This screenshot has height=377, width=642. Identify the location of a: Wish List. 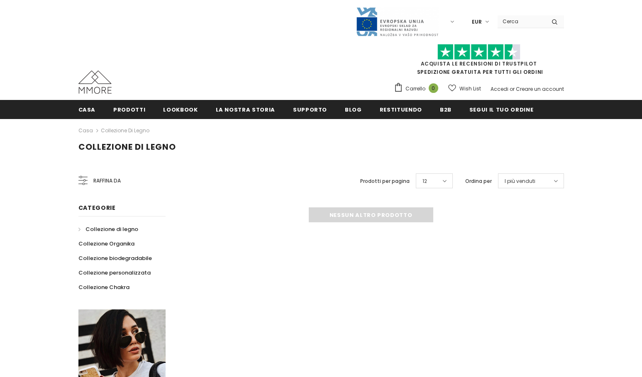
(465, 88).